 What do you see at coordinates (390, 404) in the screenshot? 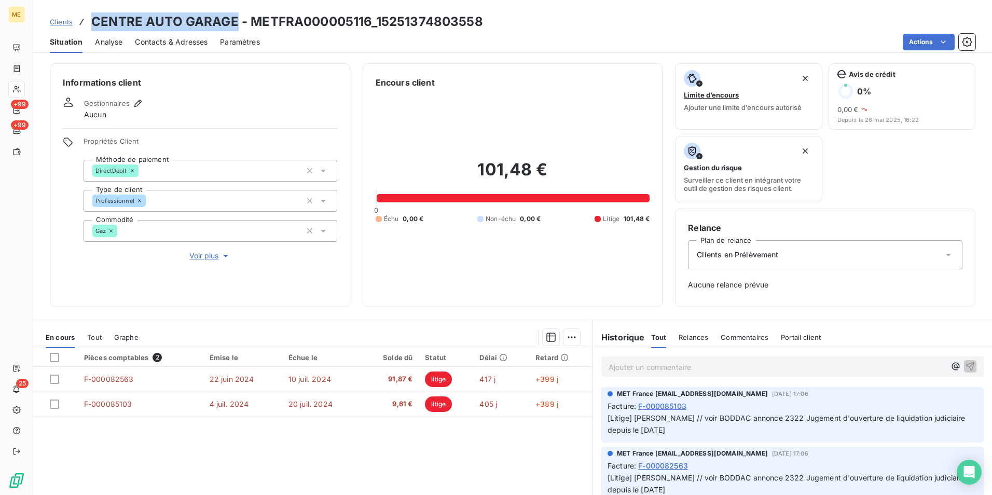
I see `span: 9,61 €` at bounding box center [390, 404].